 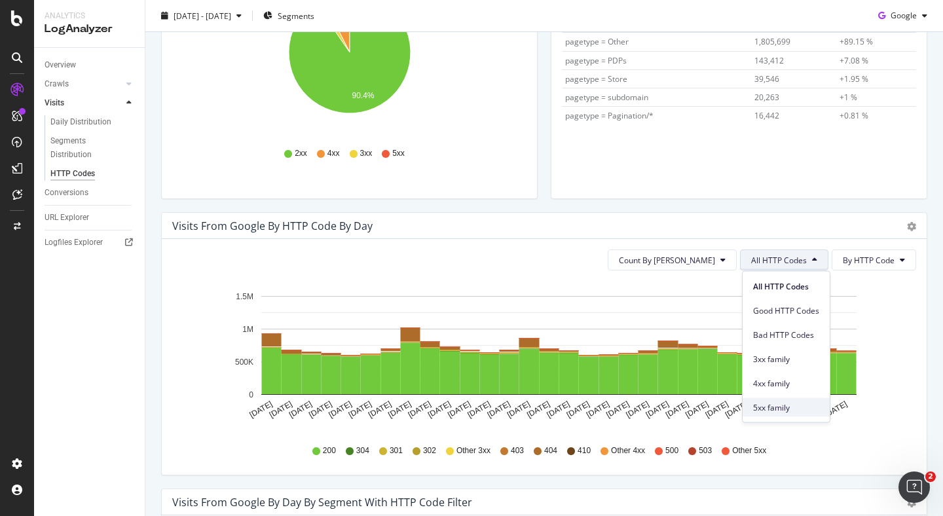 I want to click on span: pagetype = Other, so click(x=597, y=41).